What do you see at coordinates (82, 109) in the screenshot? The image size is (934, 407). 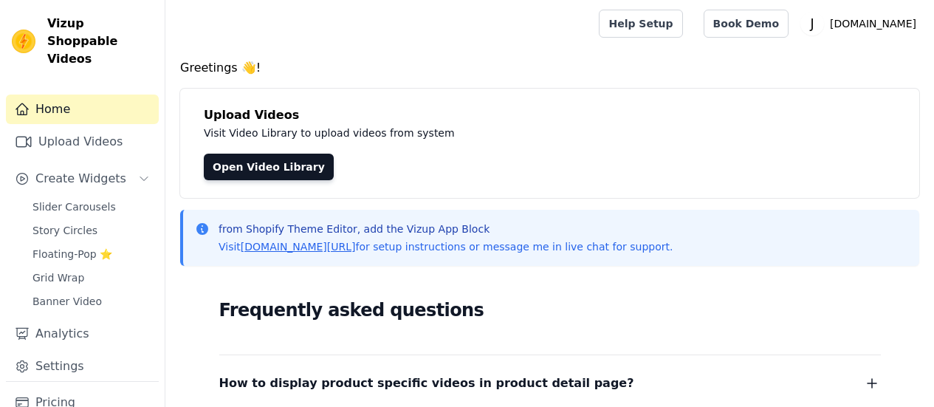 I see `a: Home` at bounding box center [82, 109].